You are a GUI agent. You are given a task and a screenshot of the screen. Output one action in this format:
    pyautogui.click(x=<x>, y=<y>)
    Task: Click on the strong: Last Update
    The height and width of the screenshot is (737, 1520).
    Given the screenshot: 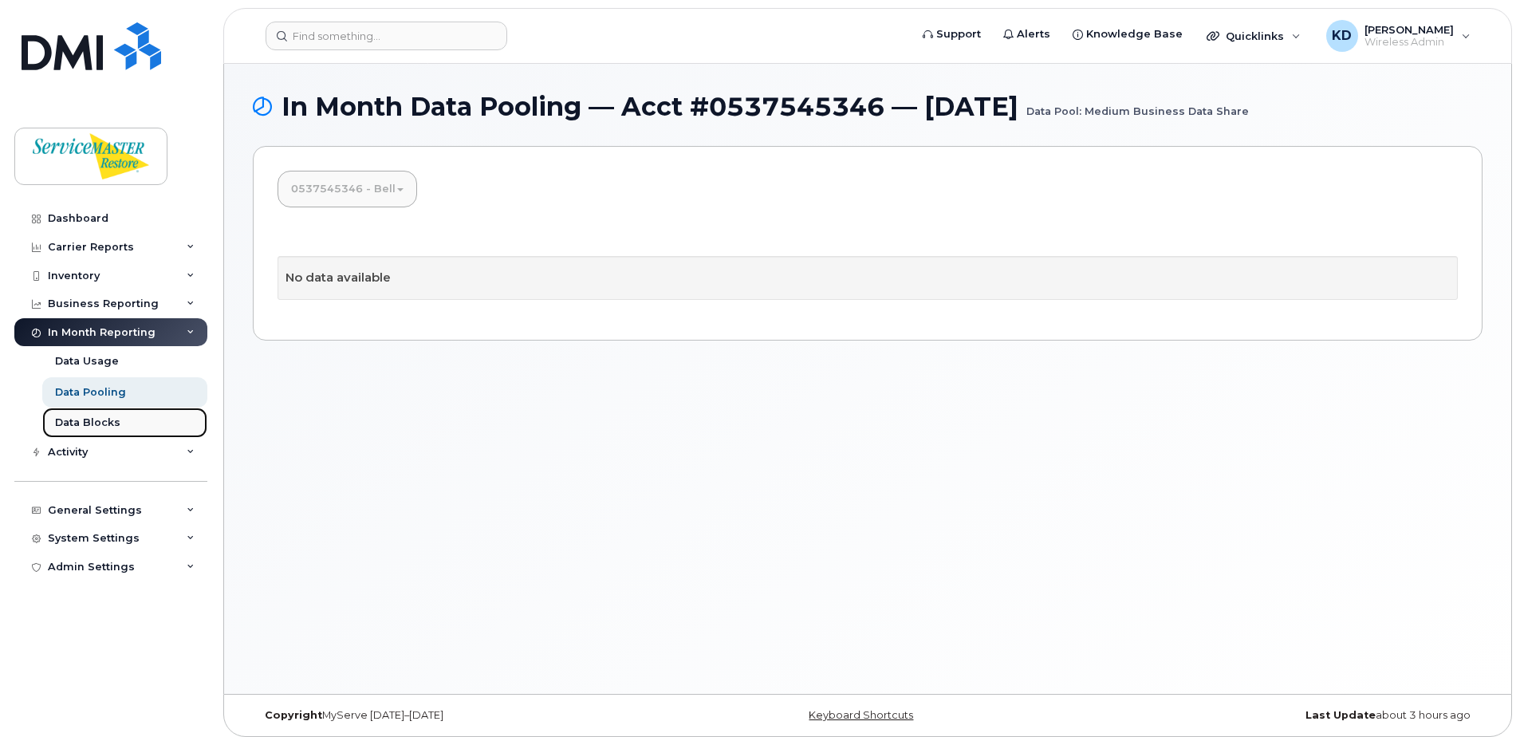 What is the action you would take?
    pyautogui.click(x=1341, y=715)
    